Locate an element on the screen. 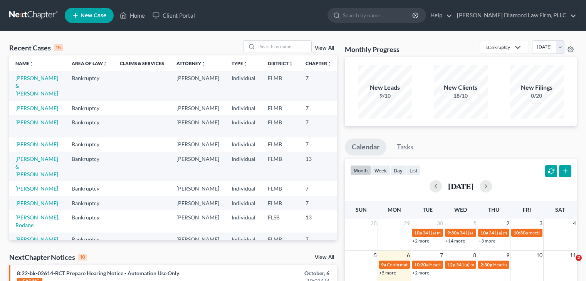 The image size is (586, 281). div: Bankruptcy is located at coordinates (498, 47).